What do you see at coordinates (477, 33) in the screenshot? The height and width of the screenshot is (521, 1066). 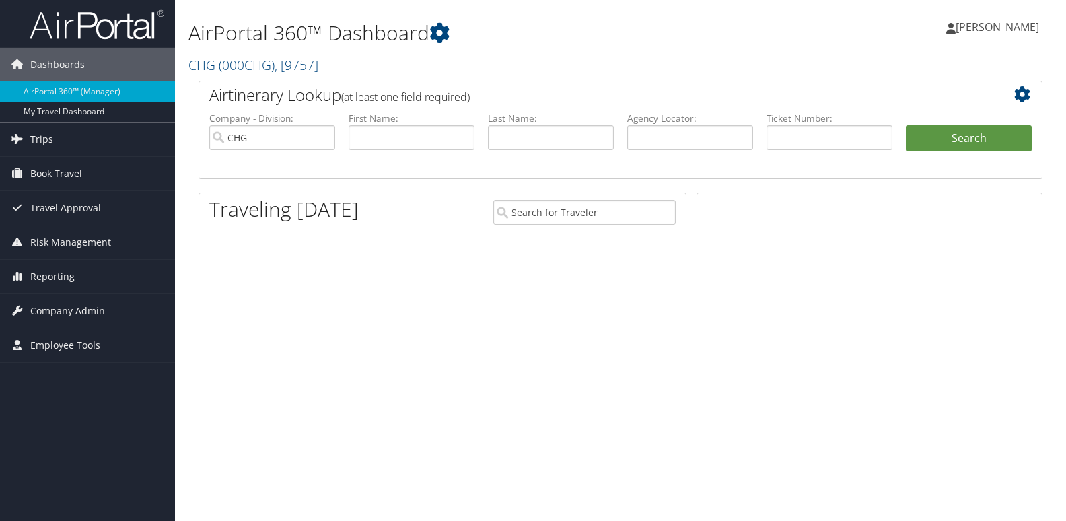 I see `h1: AirPortal 360™ Dashboard` at bounding box center [477, 33].